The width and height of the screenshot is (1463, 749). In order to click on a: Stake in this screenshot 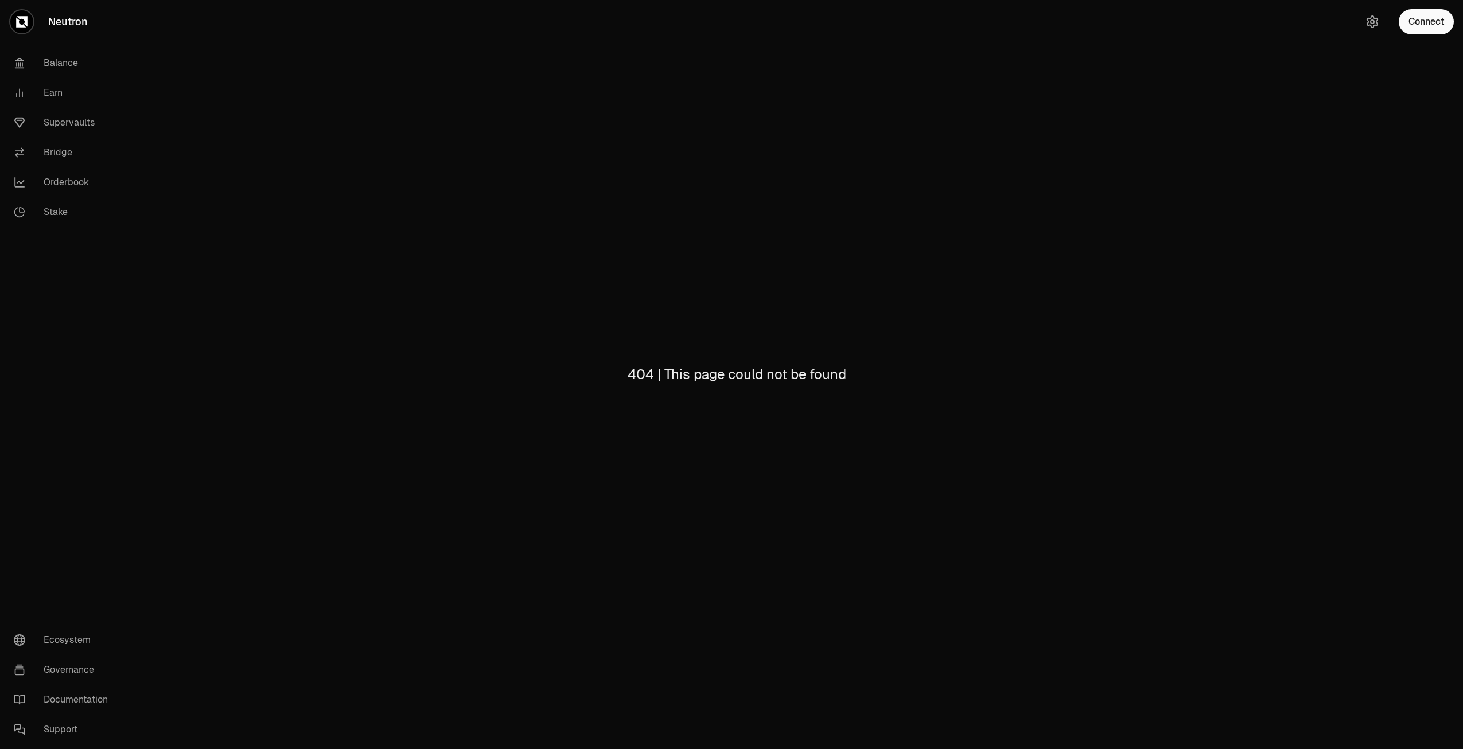, I will do `click(64, 212)`.